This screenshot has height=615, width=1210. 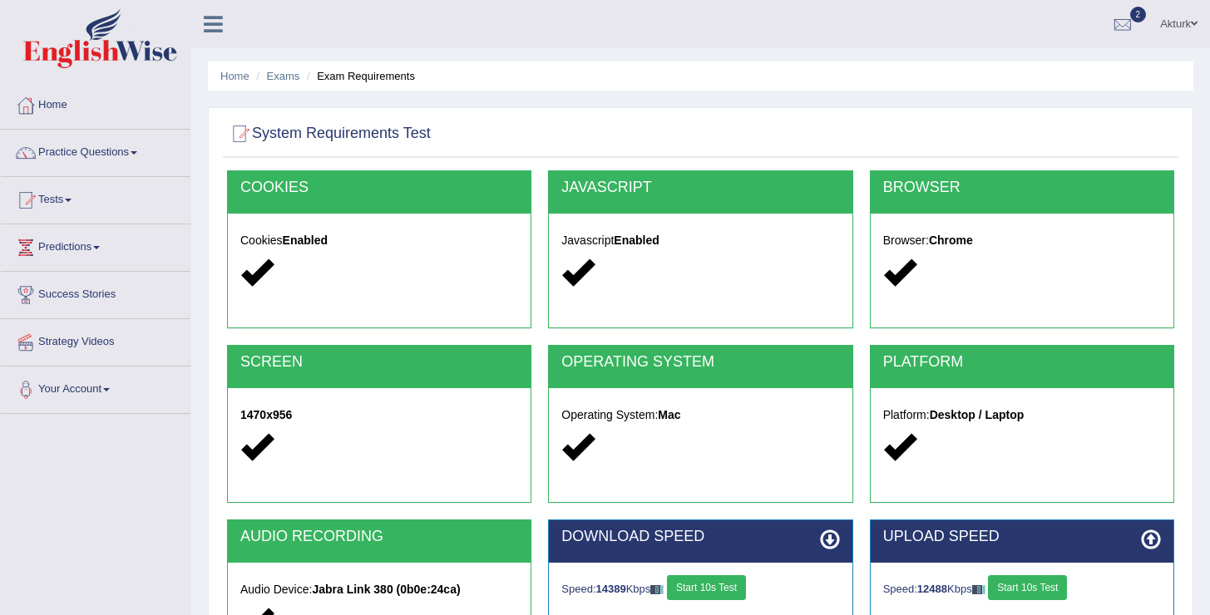 I want to click on a: Tests, so click(x=96, y=198).